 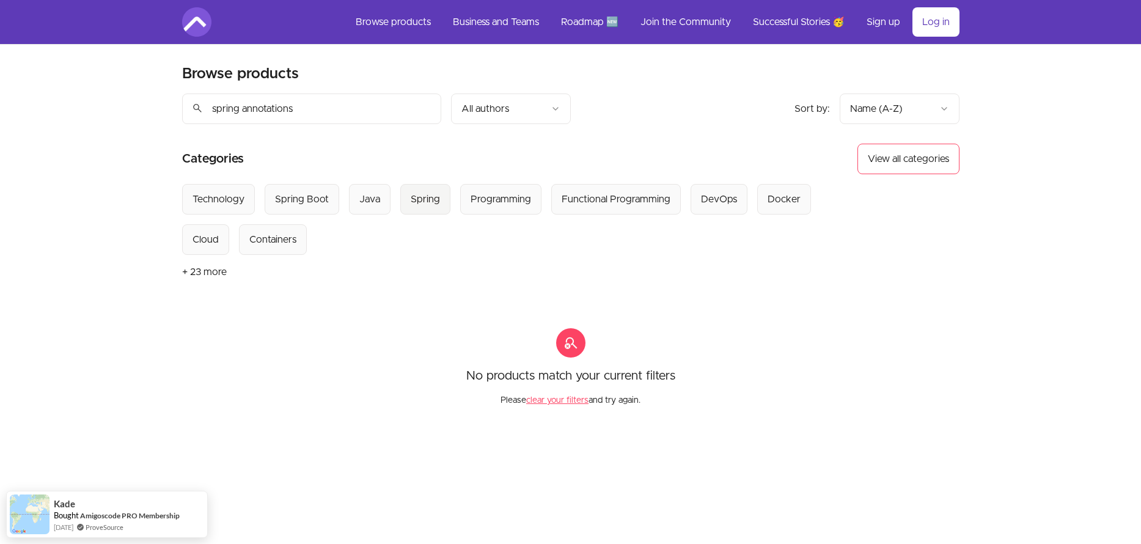 What do you see at coordinates (197, 22) in the screenshot?
I see `img: Amigoscode logo` at bounding box center [197, 22].